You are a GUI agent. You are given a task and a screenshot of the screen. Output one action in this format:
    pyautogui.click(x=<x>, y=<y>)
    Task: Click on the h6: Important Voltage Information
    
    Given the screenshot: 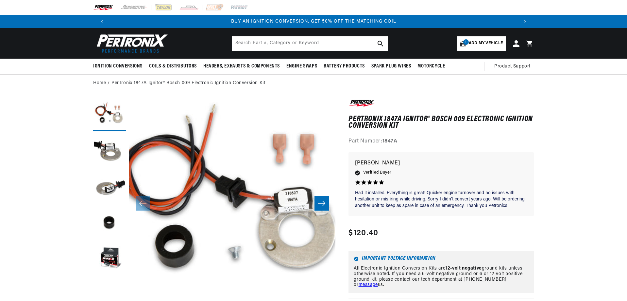 What is the action you would take?
    pyautogui.click(x=441, y=258)
    